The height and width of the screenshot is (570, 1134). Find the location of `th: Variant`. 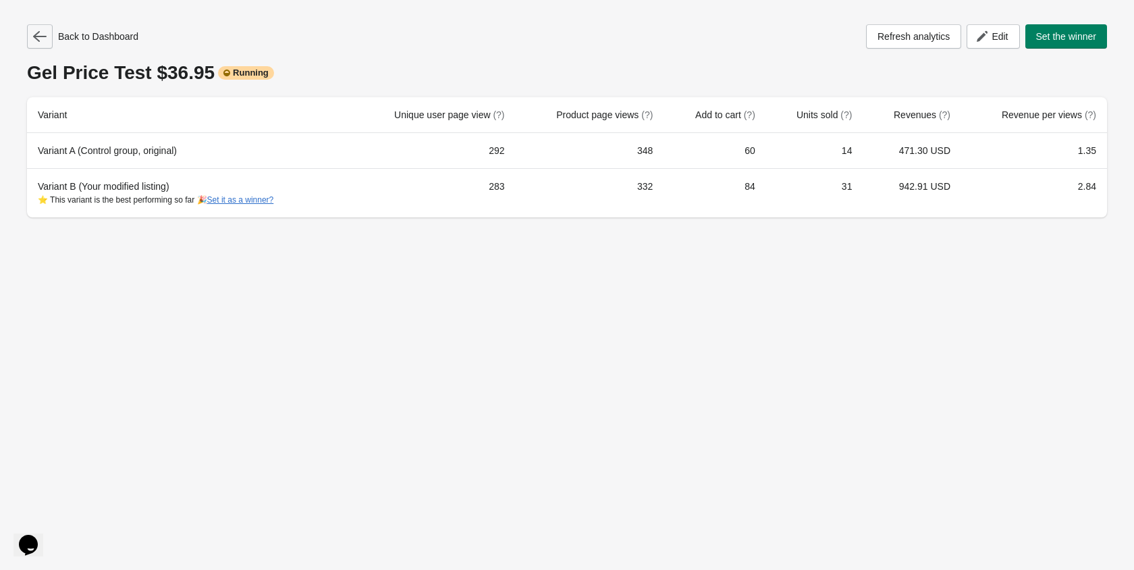

th: Variant is located at coordinates (188, 115).